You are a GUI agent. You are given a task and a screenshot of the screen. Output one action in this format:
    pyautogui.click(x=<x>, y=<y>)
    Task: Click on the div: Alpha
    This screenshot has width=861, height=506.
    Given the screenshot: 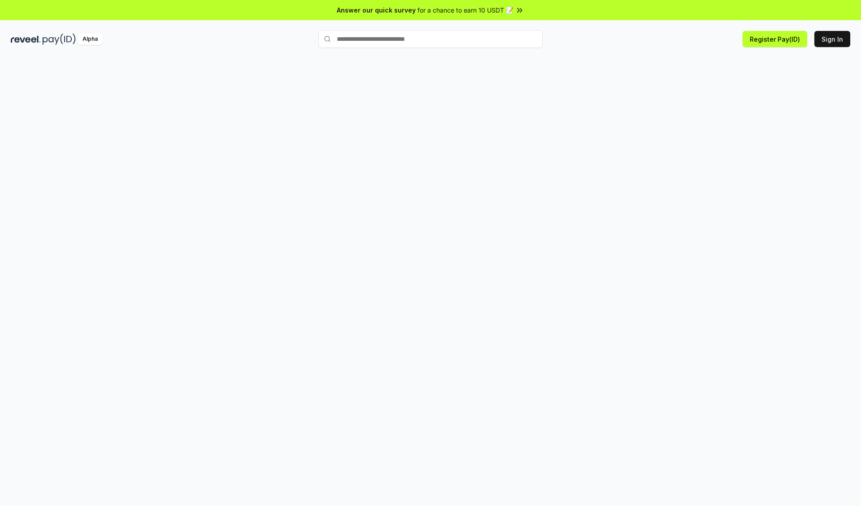 What is the action you would take?
    pyautogui.click(x=90, y=39)
    